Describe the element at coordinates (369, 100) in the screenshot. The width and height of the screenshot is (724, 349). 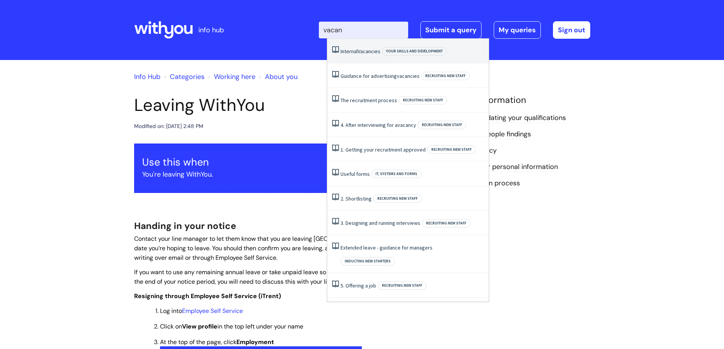
I see `a: The recruitment process` at that location.